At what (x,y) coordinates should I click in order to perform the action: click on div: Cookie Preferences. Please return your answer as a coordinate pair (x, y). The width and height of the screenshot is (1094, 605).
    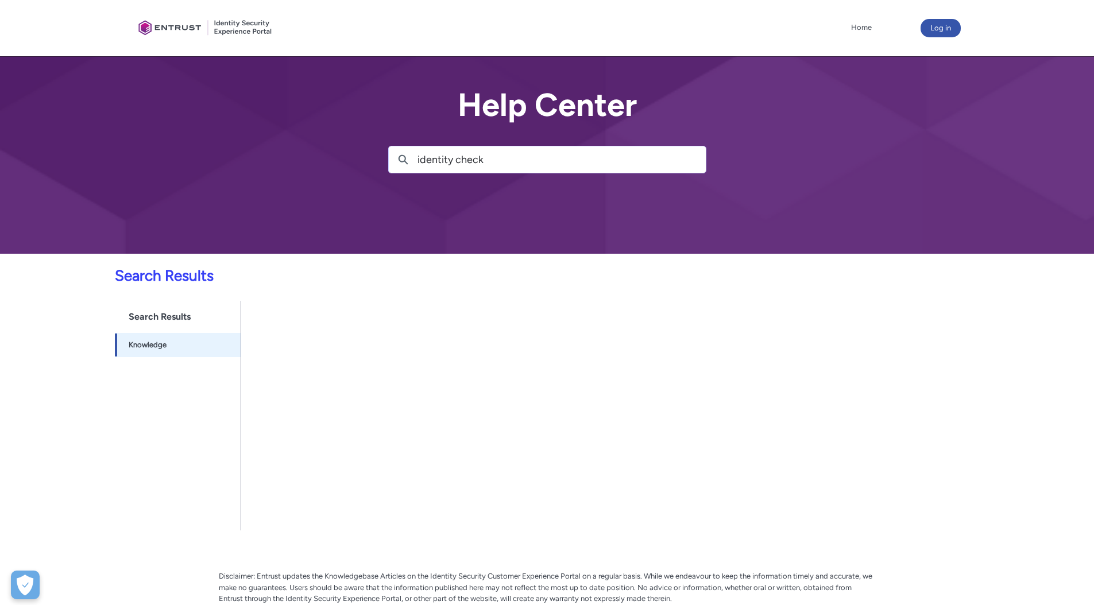
    Looking at the image, I should click on (25, 585).